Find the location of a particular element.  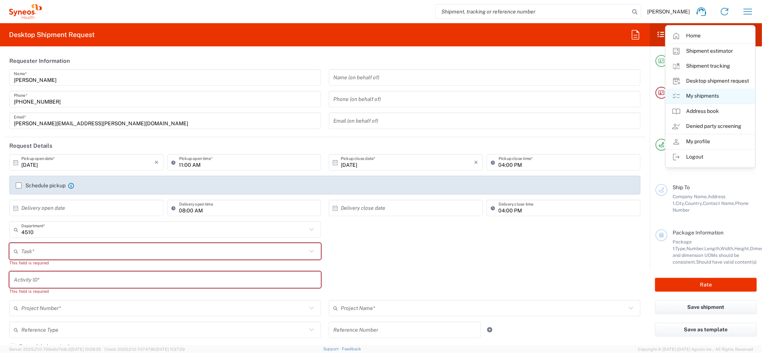

button: Rate is located at coordinates (706, 285).